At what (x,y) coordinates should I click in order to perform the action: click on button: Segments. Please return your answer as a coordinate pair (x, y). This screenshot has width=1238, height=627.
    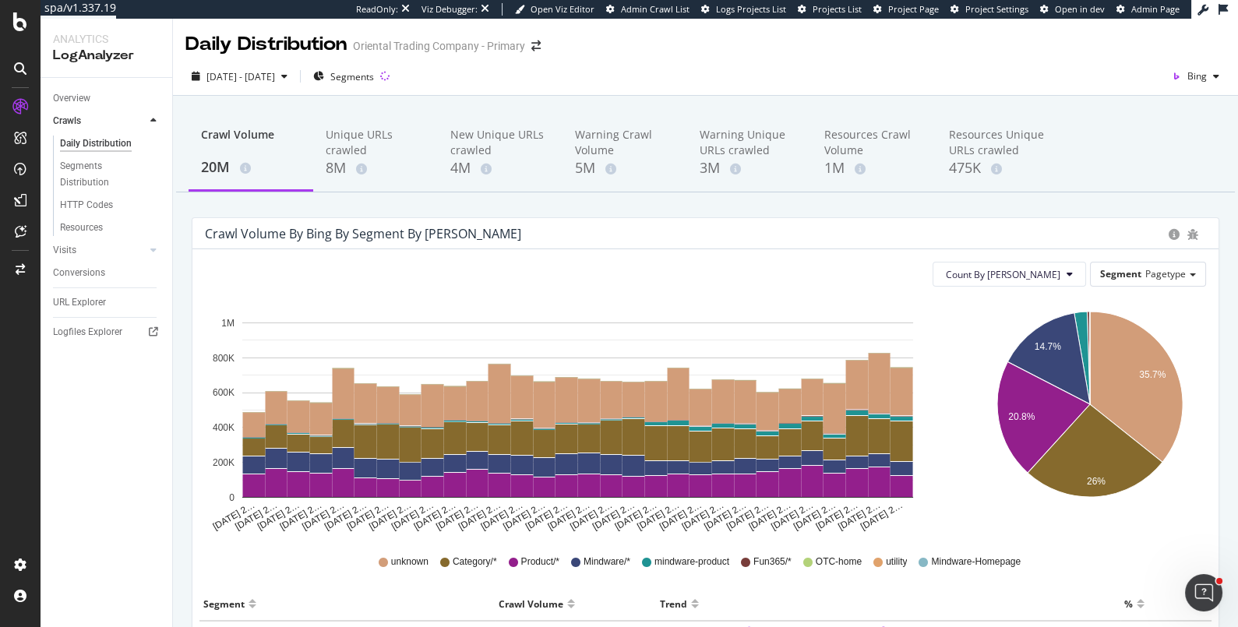
    Looking at the image, I should click on (344, 76).